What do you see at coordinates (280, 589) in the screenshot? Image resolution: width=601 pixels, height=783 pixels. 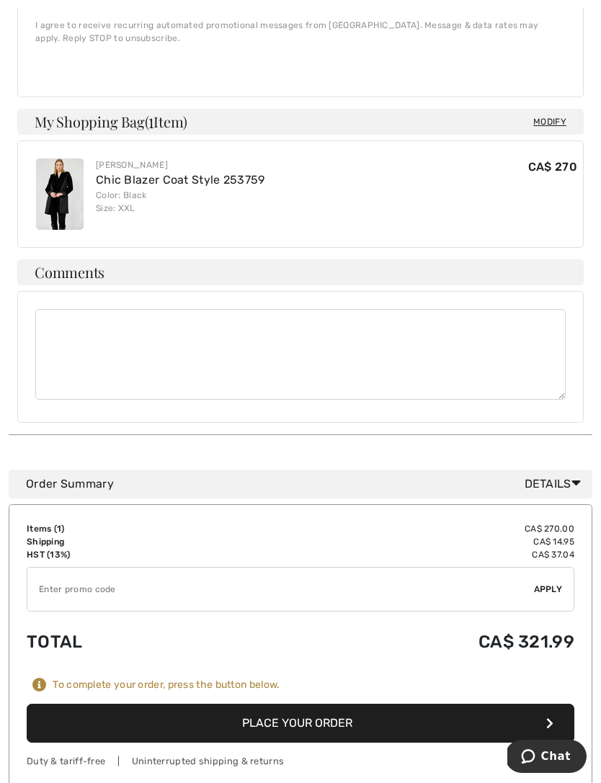 I see `input: Promo code` at bounding box center [280, 589].